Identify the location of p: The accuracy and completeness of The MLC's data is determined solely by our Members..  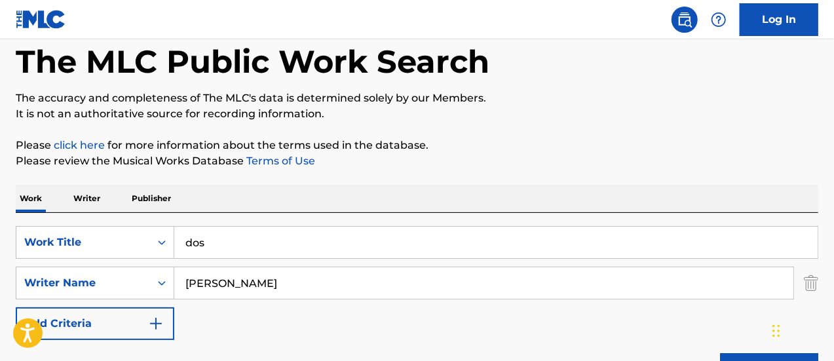
(417, 98).